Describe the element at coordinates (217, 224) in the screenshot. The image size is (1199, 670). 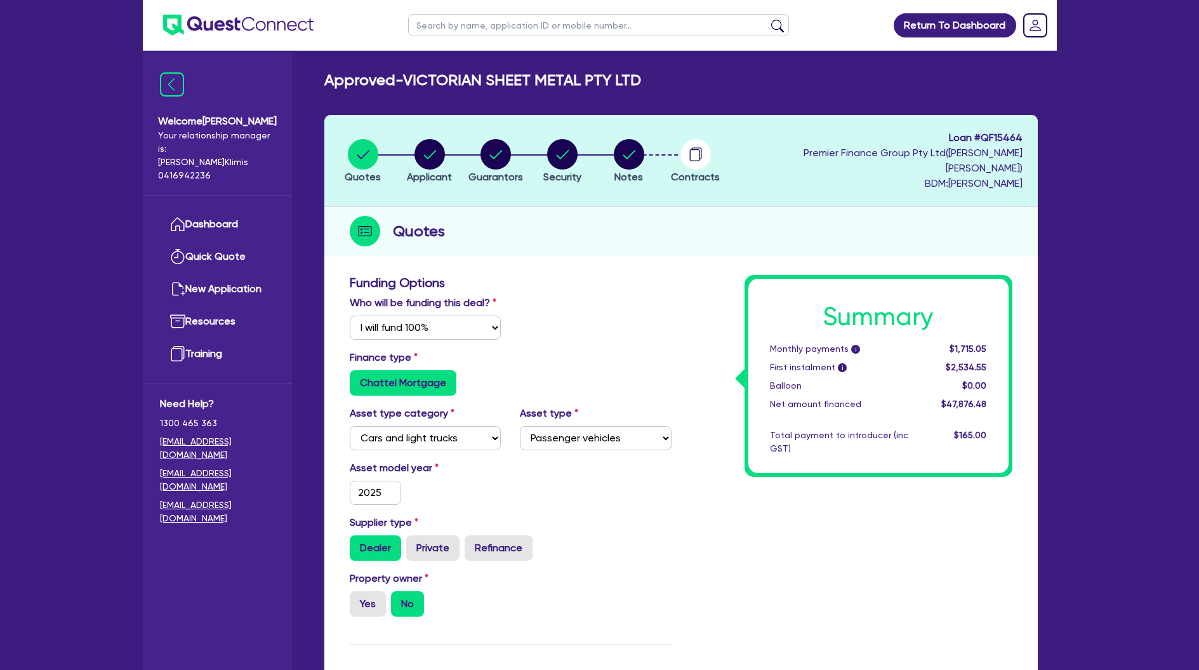
I see `a: Dashboard` at that location.